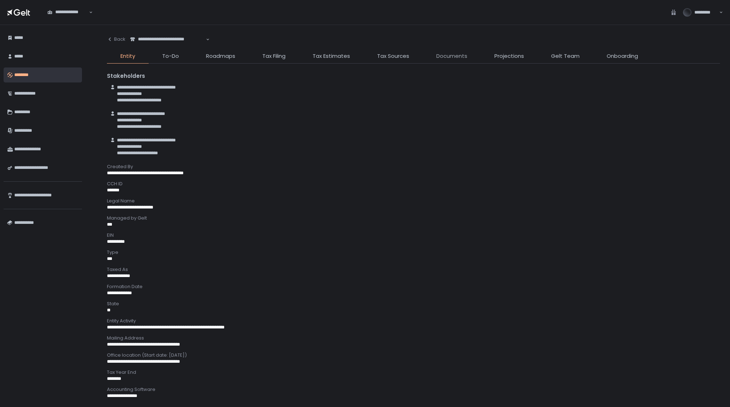 The image size is (730, 407). What do you see at coordinates (170, 56) in the screenshot?
I see `span: To-Do` at bounding box center [170, 56].